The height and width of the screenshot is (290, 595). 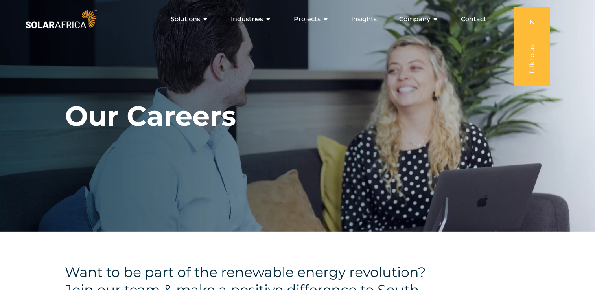 What do you see at coordinates (364, 19) in the screenshot?
I see `span: Insights` at bounding box center [364, 19].